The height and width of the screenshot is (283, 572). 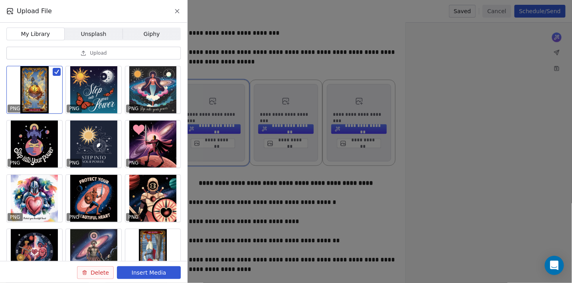 What do you see at coordinates (93, 53) in the screenshot?
I see `button: Upload` at bounding box center [93, 53].